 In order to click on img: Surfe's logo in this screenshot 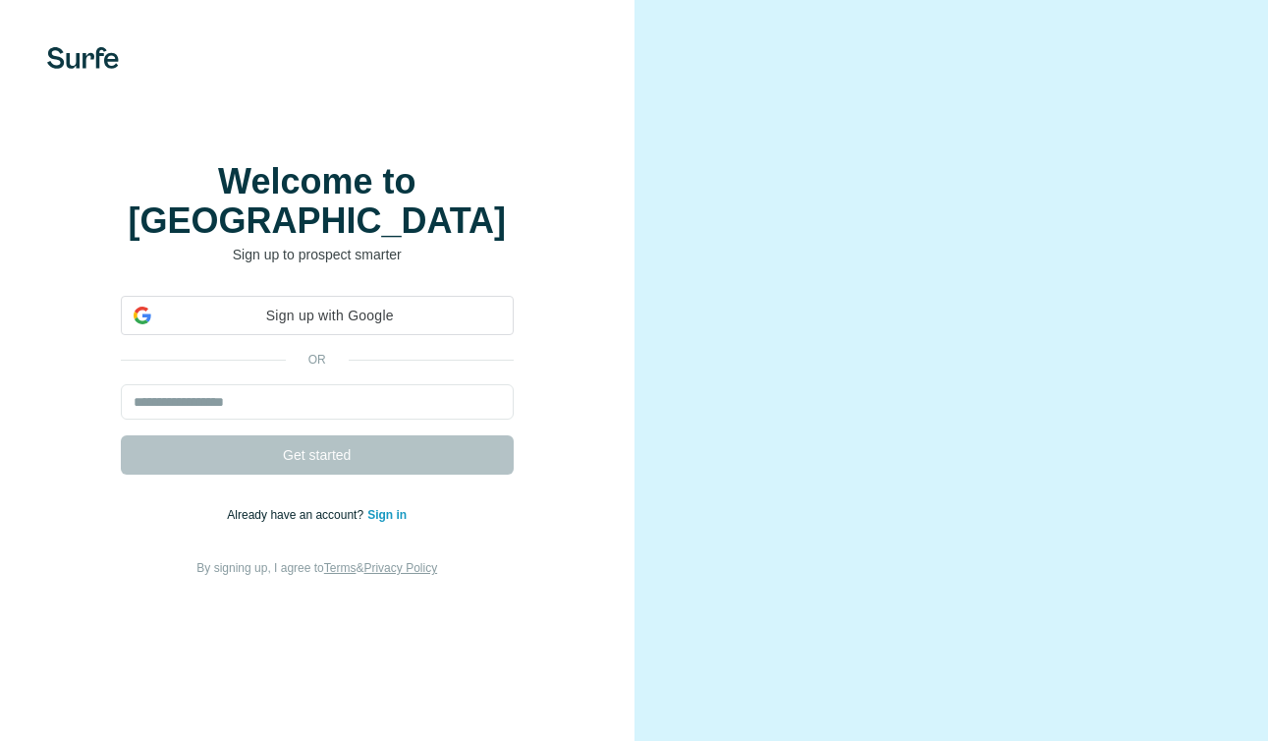, I will do `click(83, 58)`.